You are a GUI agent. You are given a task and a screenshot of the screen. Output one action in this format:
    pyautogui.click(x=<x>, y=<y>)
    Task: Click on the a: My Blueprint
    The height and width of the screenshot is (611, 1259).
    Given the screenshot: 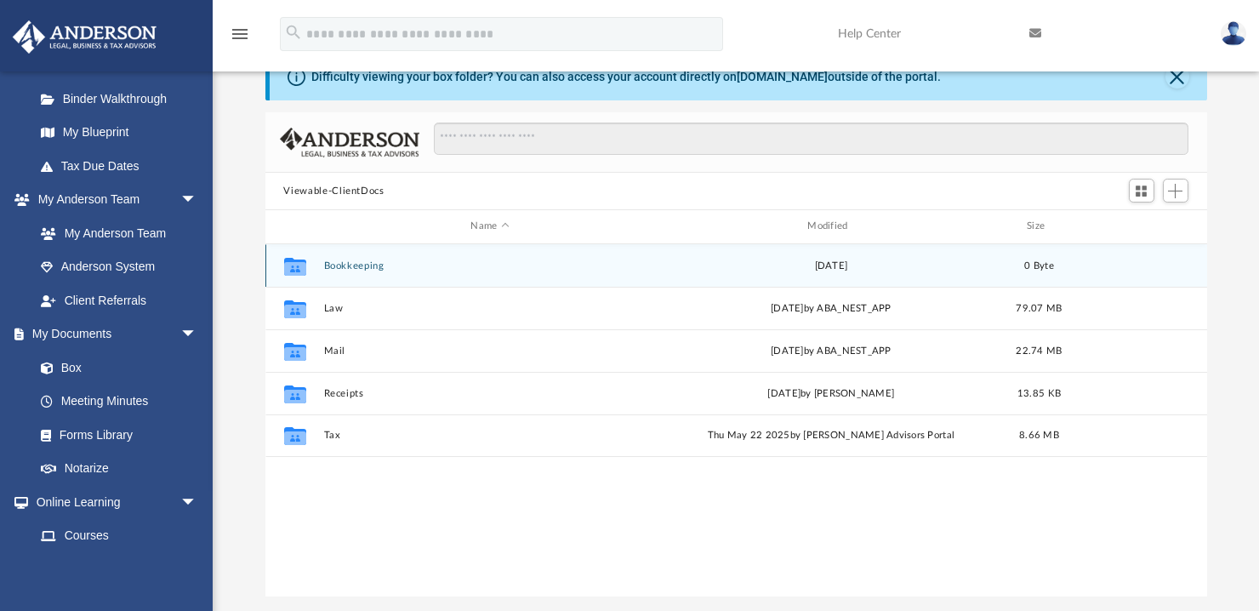 What is the action you would take?
    pyautogui.click(x=119, y=133)
    